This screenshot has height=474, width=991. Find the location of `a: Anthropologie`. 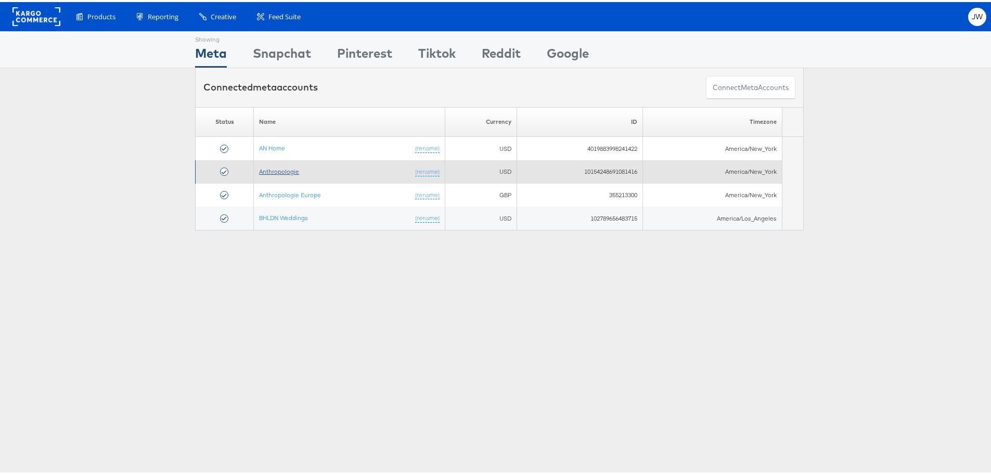

a: Anthropologie is located at coordinates (279, 169).